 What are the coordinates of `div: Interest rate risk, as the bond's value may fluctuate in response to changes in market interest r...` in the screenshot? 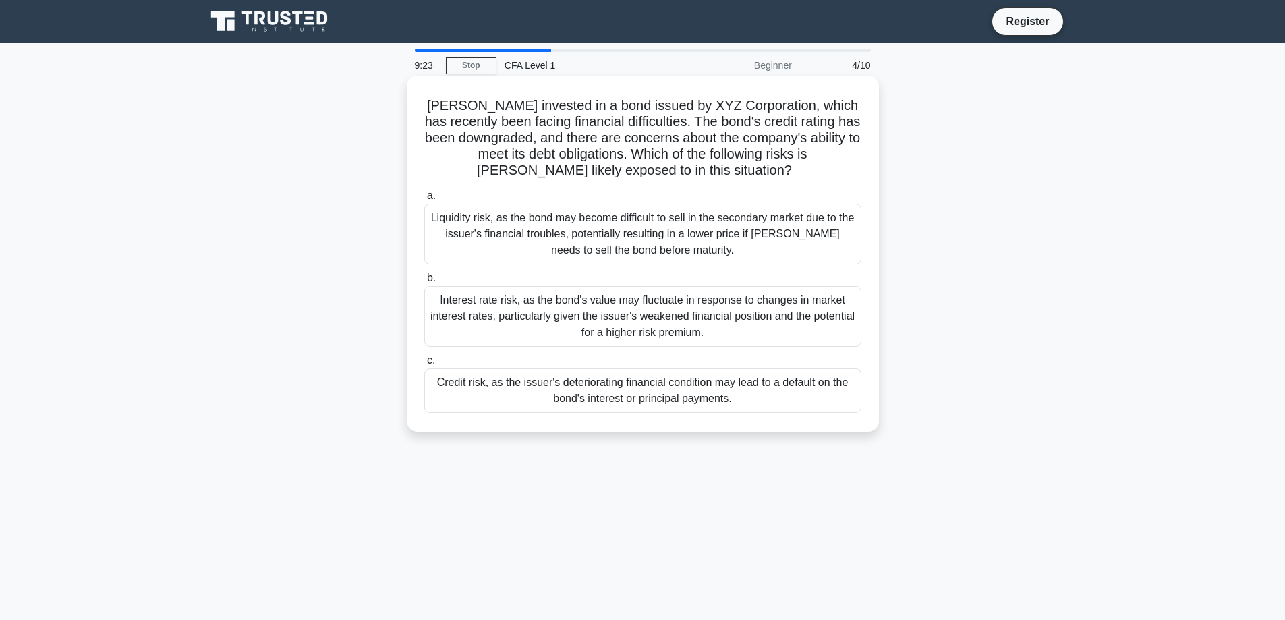 It's located at (643, 316).